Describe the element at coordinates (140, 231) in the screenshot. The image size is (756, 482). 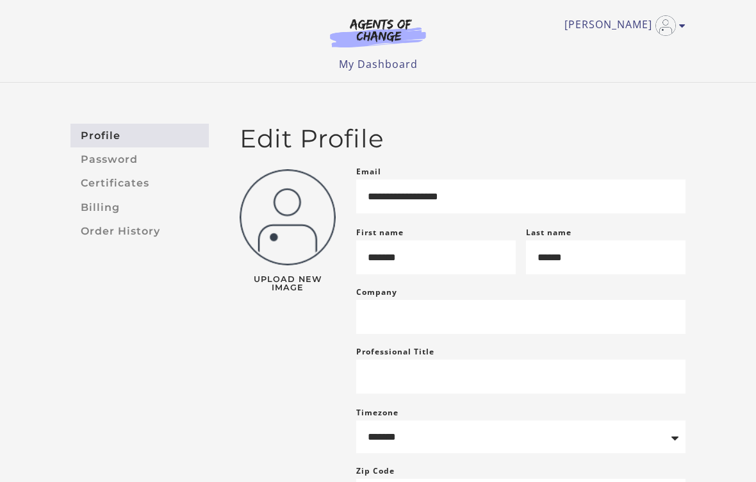
I see `a: Order History` at that location.